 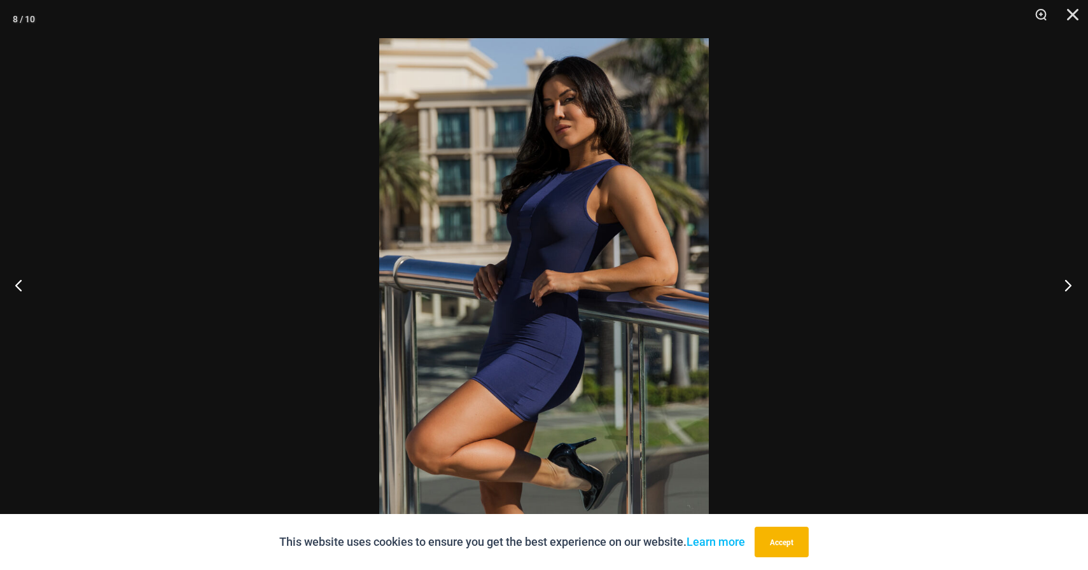 I want to click on button: Accept, so click(x=781, y=542).